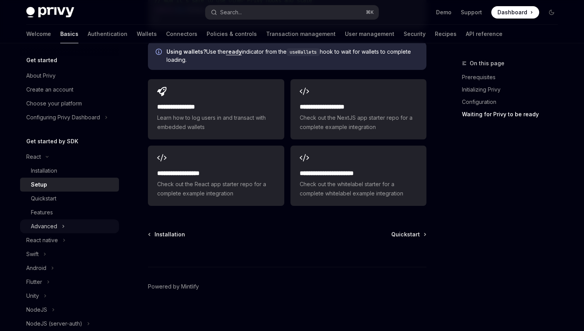 The height and width of the screenshot is (331, 584). Describe the element at coordinates (515, 12) in the screenshot. I see `a: Dashboard` at that location.